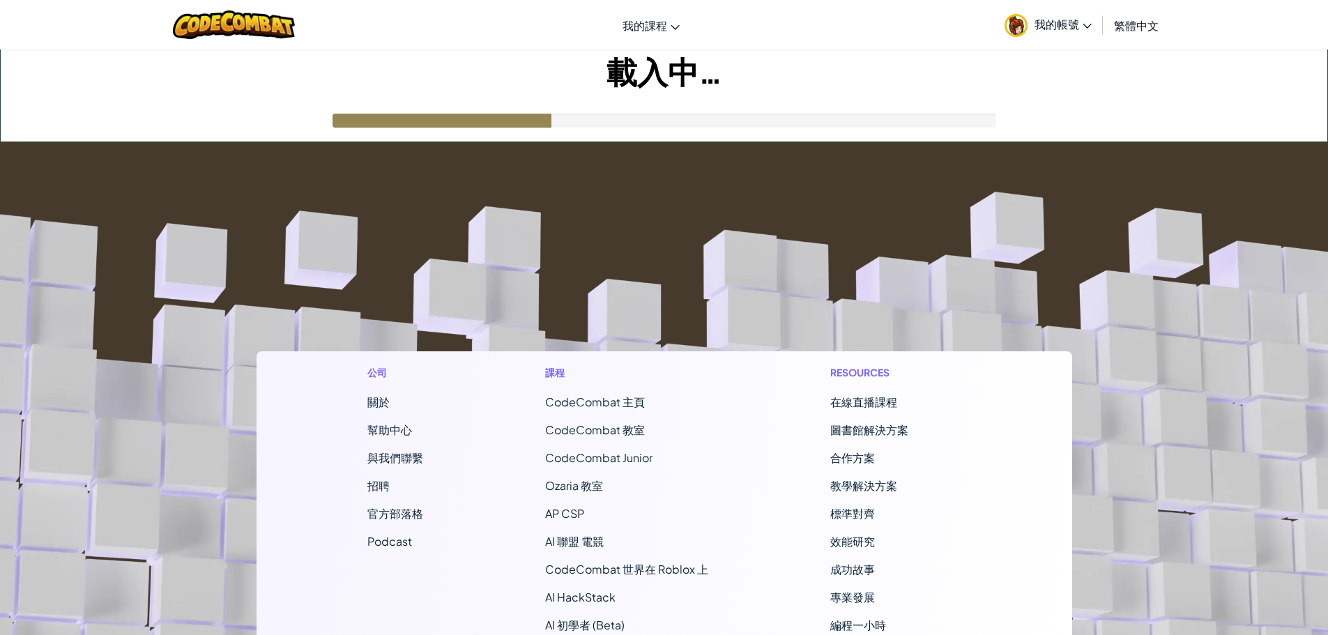 This screenshot has height=635, width=1328. I want to click on a: 成功故事, so click(853, 569).